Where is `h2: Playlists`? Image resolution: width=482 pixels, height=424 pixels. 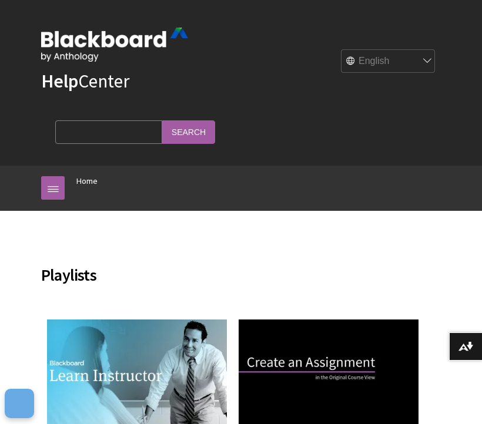 h2: Playlists is located at coordinates (241, 268).